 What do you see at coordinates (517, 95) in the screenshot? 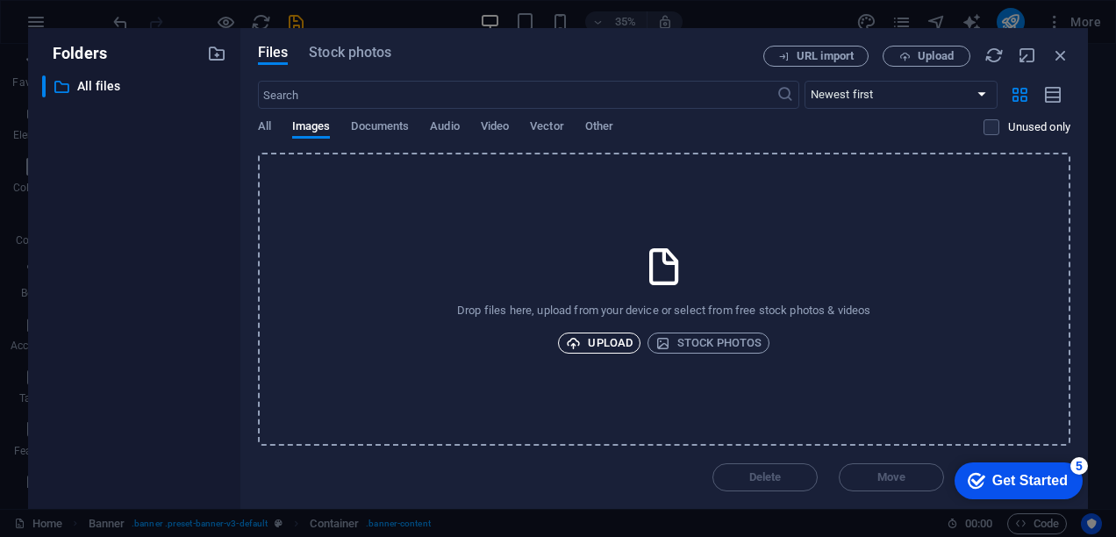
I see `input: Search` at bounding box center [517, 95].